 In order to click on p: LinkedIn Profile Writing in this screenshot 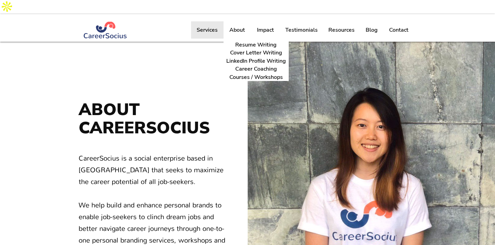, I will do `click(256, 61)`.